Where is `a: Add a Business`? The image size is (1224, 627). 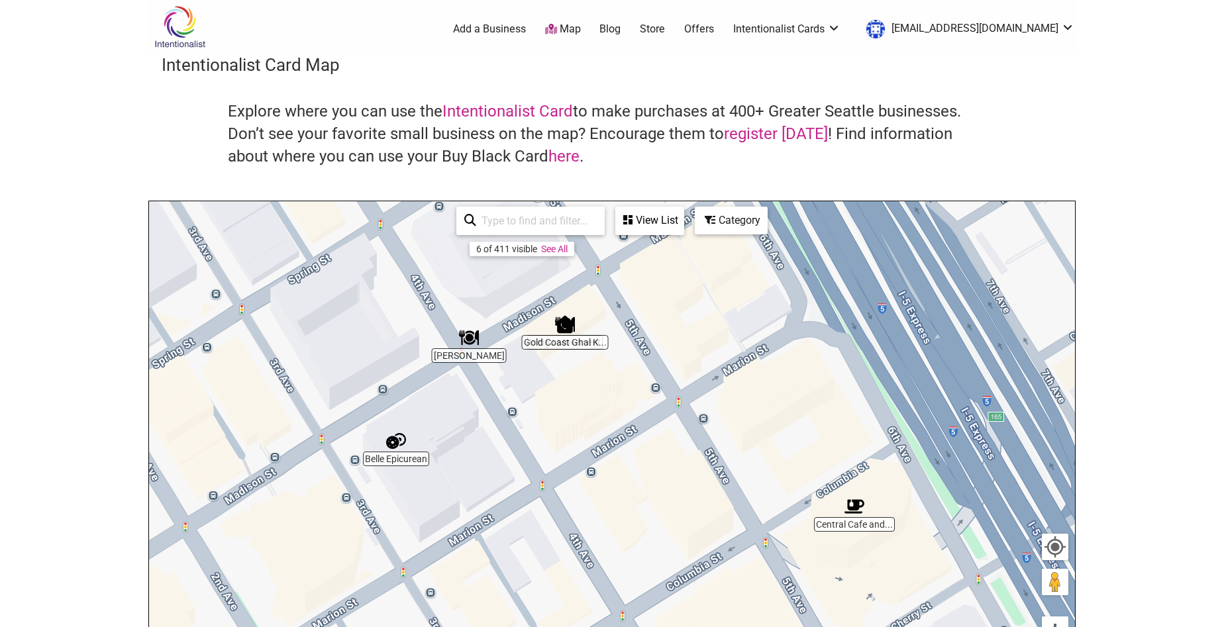
a: Add a Business is located at coordinates (490, 29).